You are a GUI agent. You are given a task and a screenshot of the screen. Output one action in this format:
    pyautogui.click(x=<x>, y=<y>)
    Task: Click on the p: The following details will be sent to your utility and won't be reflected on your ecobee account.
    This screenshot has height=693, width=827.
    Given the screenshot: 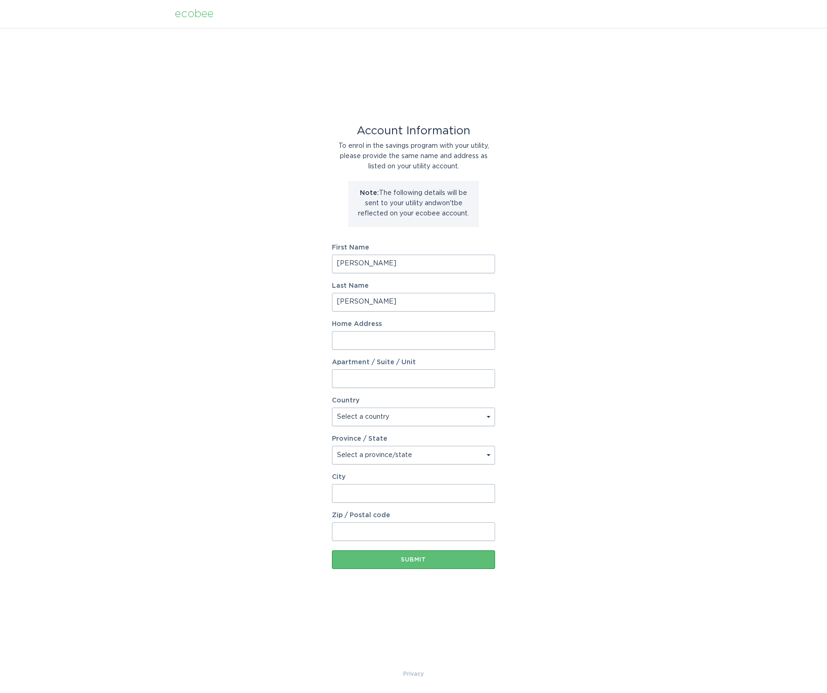 What is the action you would take?
    pyautogui.click(x=413, y=203)
    